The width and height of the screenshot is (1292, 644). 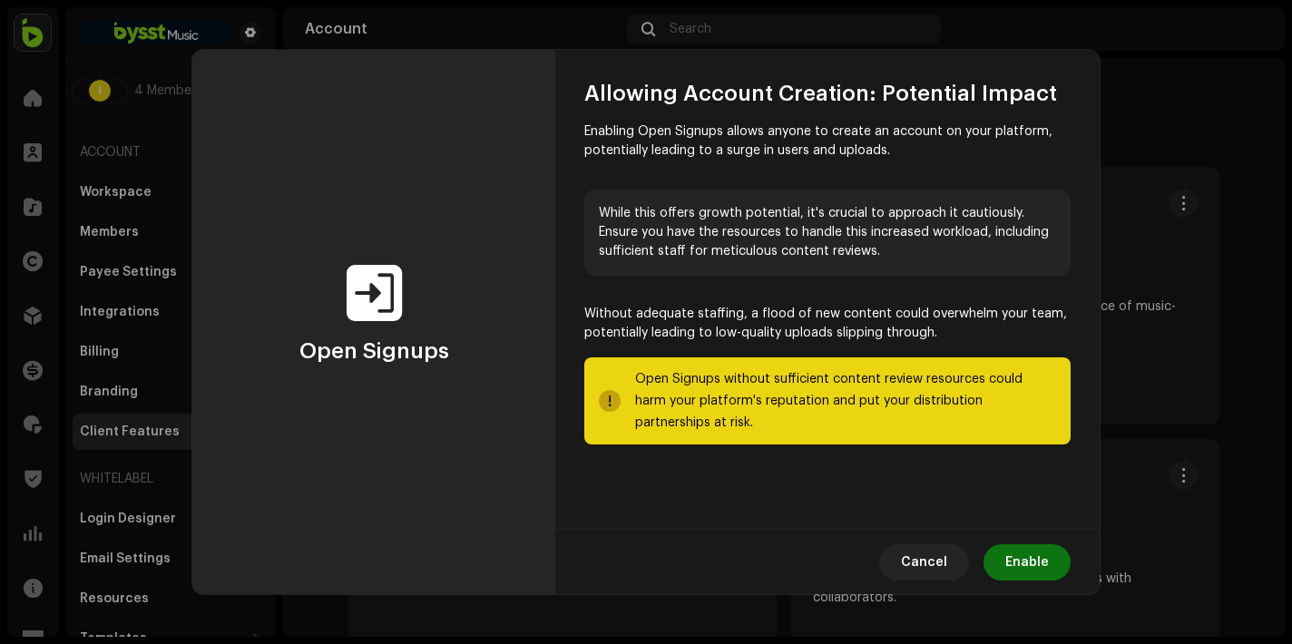 I want to click on h3: Open Signups, so click(x=374, y=351).